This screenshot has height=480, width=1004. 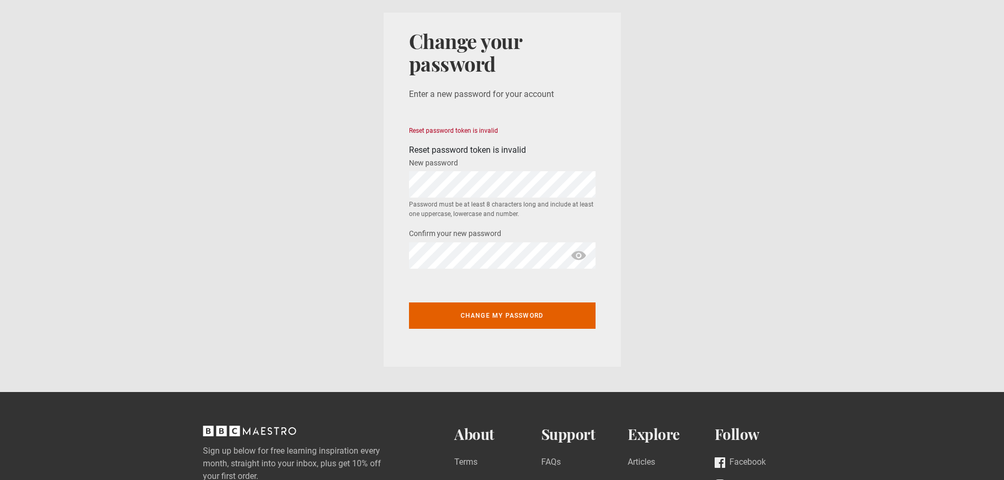 What do you see at coordinates (502, 94) in the screenshot?
I see `p: Enter a new password for your account` at bounding box center [502, 94].